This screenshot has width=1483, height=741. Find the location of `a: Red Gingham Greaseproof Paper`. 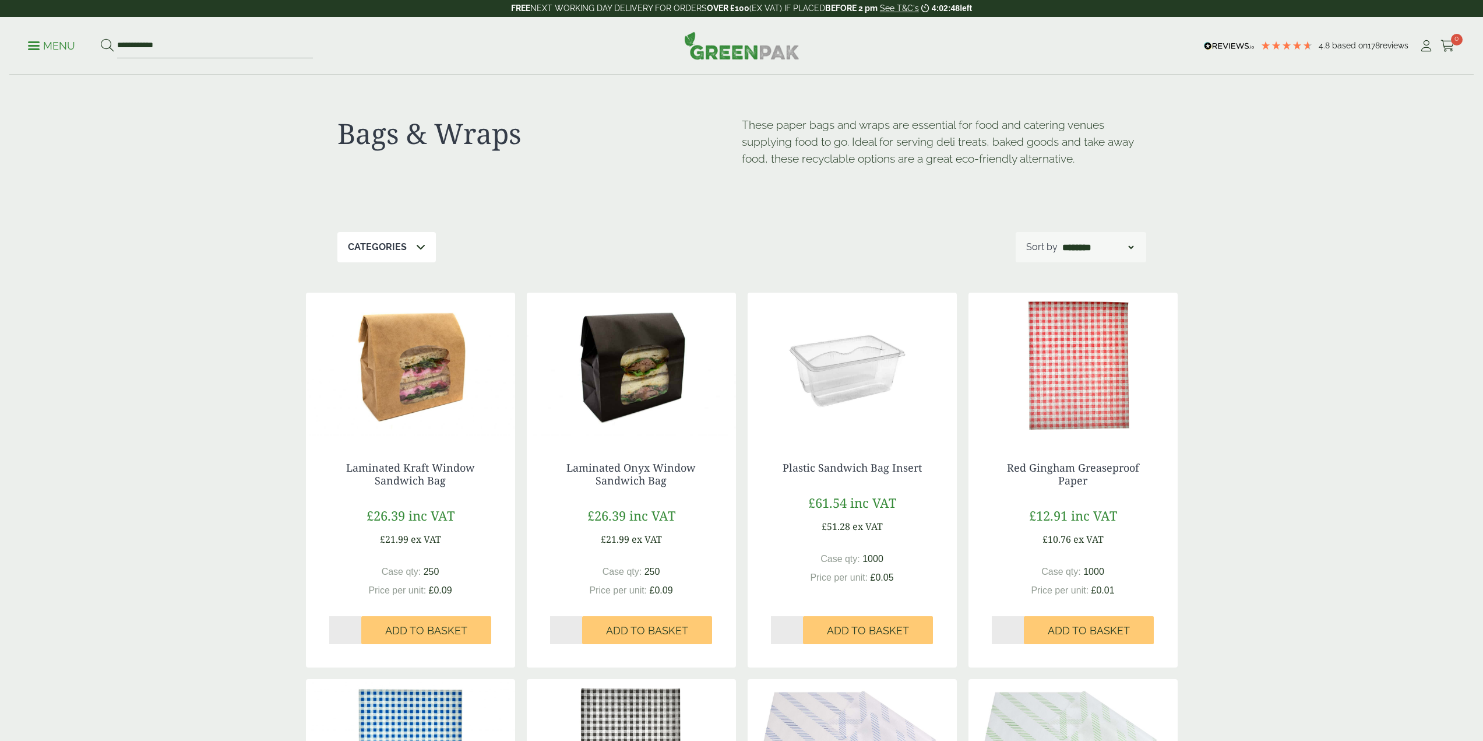

a: Red Gingham Greaseproof Paper is located at coordinates (1073, 474).